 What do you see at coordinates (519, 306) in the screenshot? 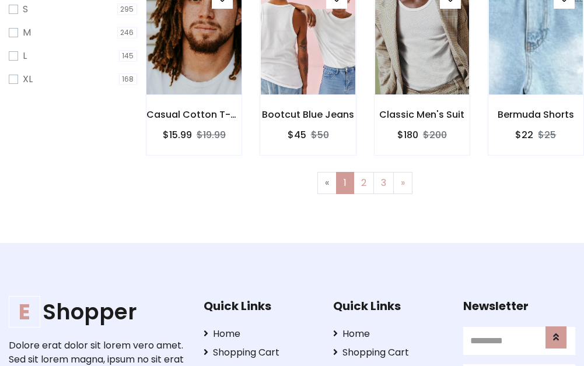
I see `h5: Newsletter` at bounding box center [519, 306].